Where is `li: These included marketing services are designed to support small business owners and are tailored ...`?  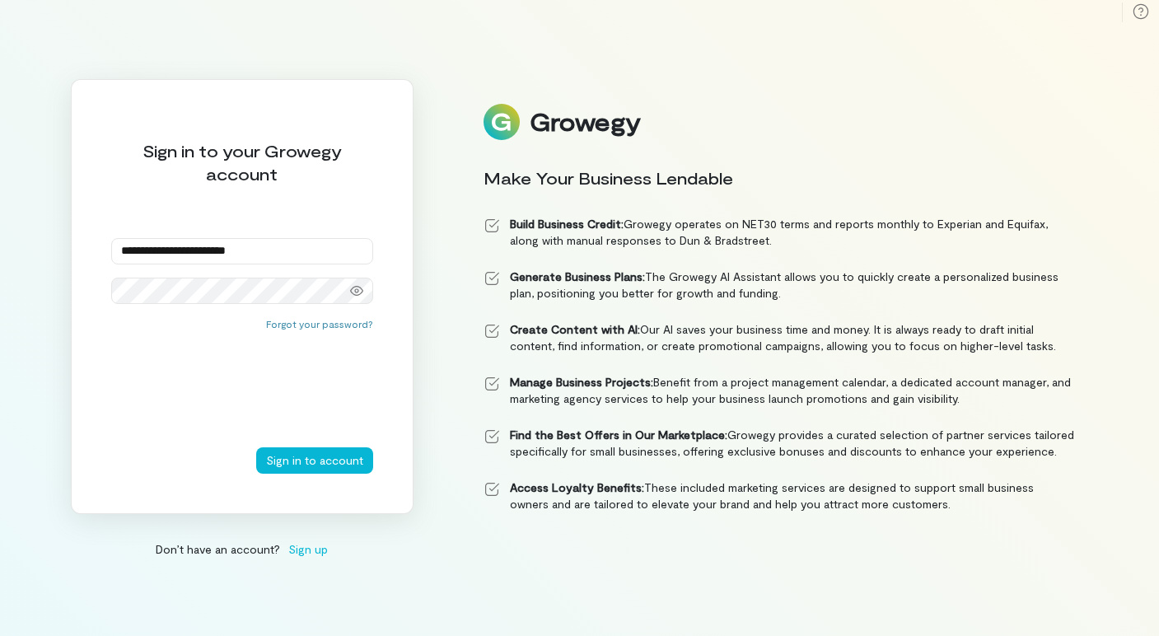 li: These included marketing services are designed to support small business owners and are tailored ... is located at coordinates (779, 496).